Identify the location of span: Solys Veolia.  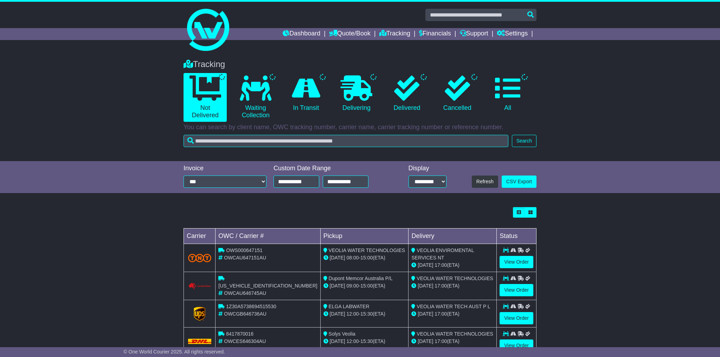
(342, 334).